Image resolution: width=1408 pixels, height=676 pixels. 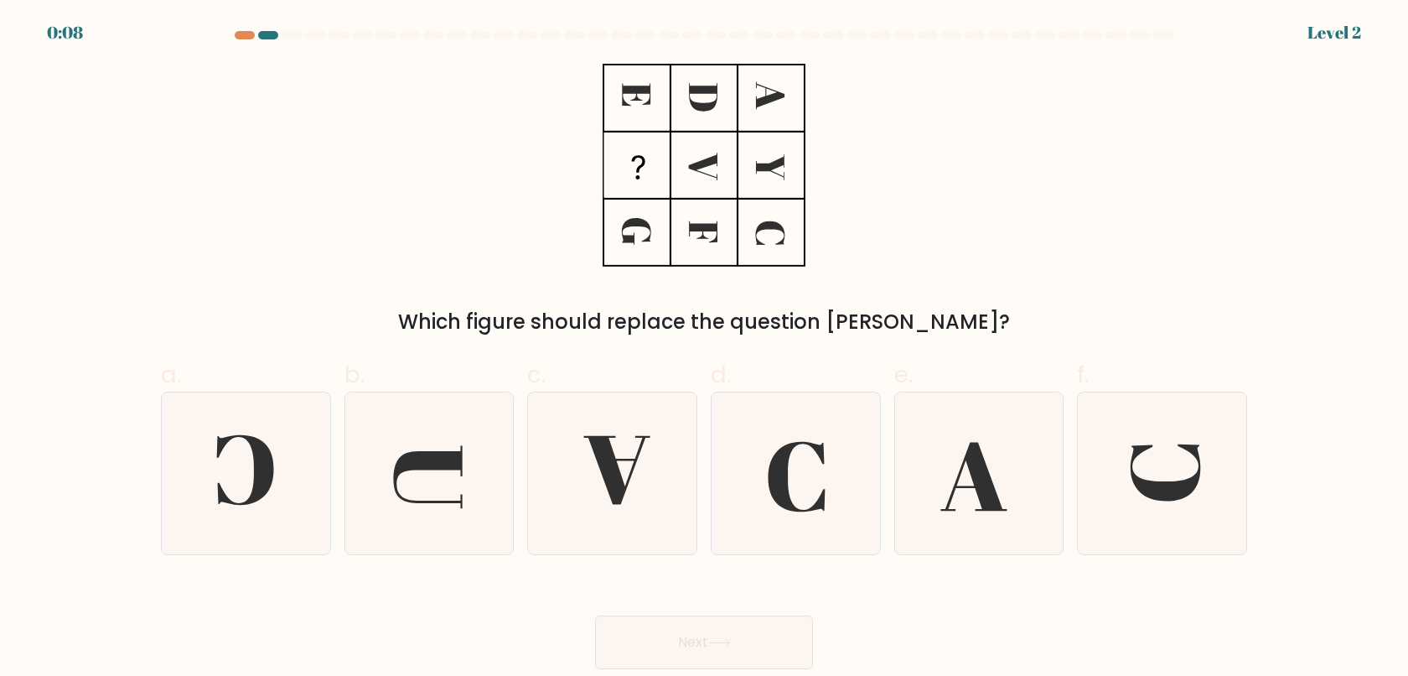 What do you see at coordinates (171, 374) in the screenshot?
I see `span: a.` at bounding box center [171, 374].